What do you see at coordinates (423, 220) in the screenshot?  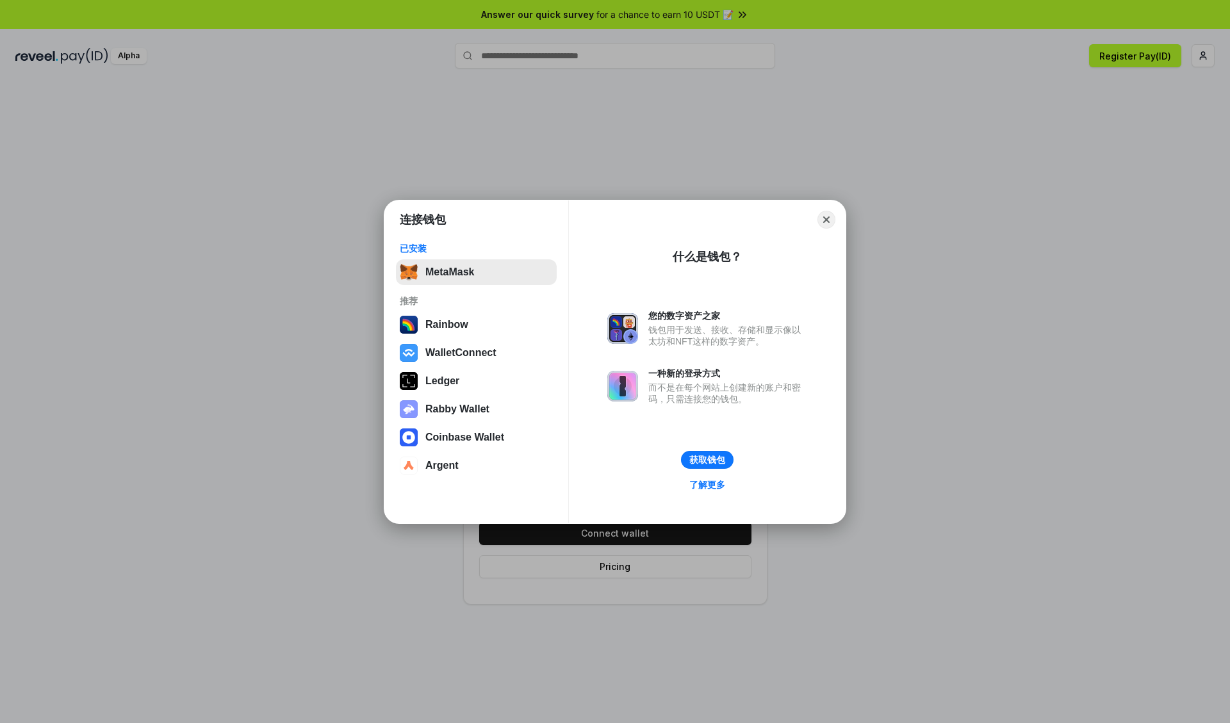 I see `h1: 连接钱包` at bounding box center [423, 220].